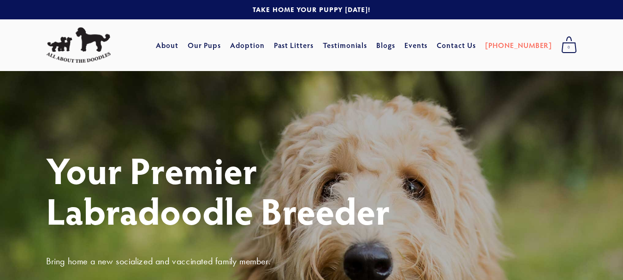  I want to click on a: Our Pups, so click(204, 45).